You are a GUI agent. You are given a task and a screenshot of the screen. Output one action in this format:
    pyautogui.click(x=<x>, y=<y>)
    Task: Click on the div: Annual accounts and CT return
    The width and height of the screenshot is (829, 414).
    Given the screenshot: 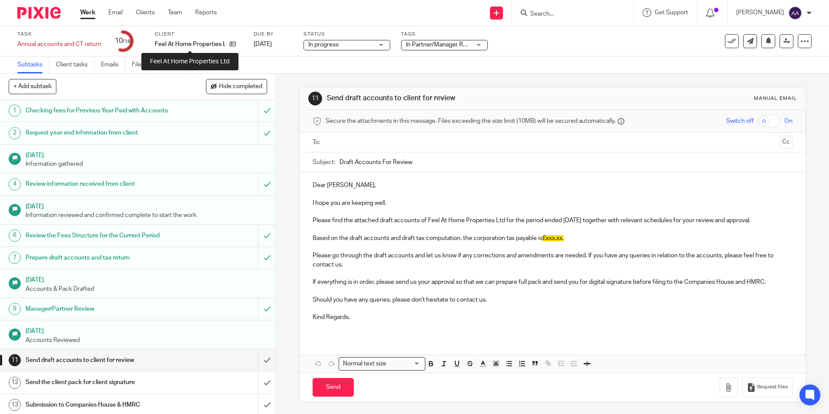 What is the action you would take?
    pyautogui.click(x=59, y=44)
    